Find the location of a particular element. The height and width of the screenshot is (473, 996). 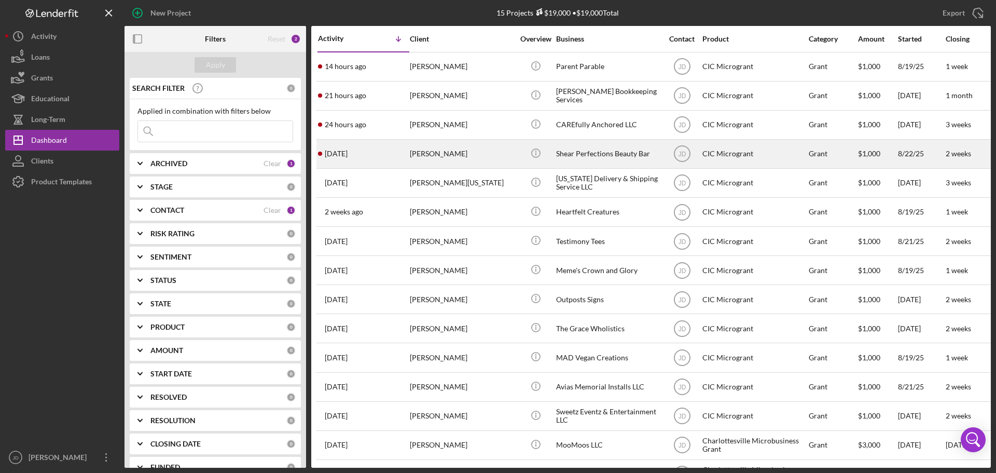

b: CONTACT is located at coordinates (167, 210).